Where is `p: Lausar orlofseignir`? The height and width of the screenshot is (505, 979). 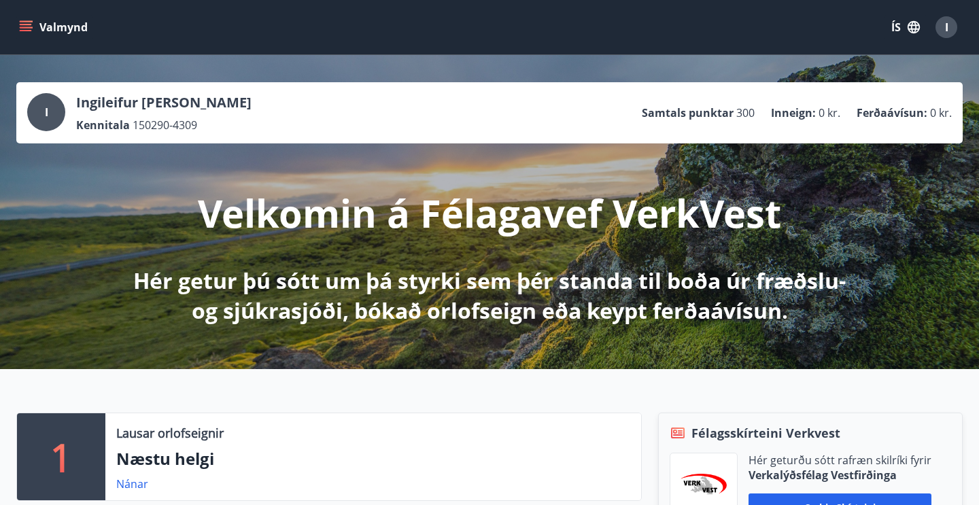
p: Lausar orlofseignir is located at coordinates (170, 433).